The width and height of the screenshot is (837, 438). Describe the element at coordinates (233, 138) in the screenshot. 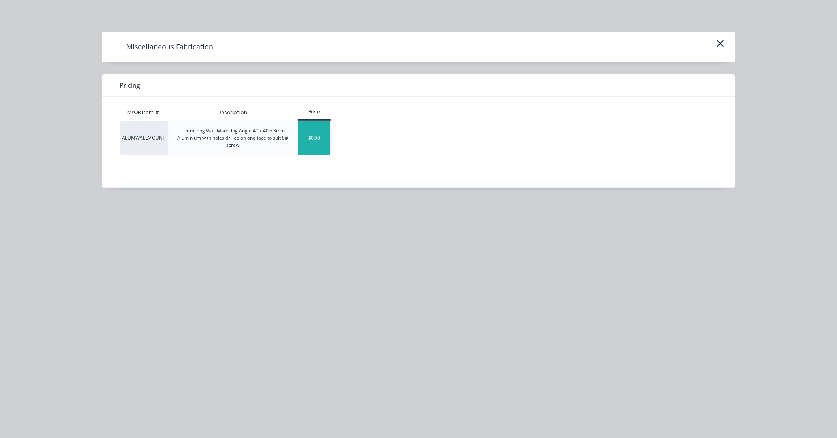

I see `div: ---mm long Wall Mounting Angle 40 x 40 x 3mm Aluminium with holes drilled on one face to suit 8# ...` at that location.